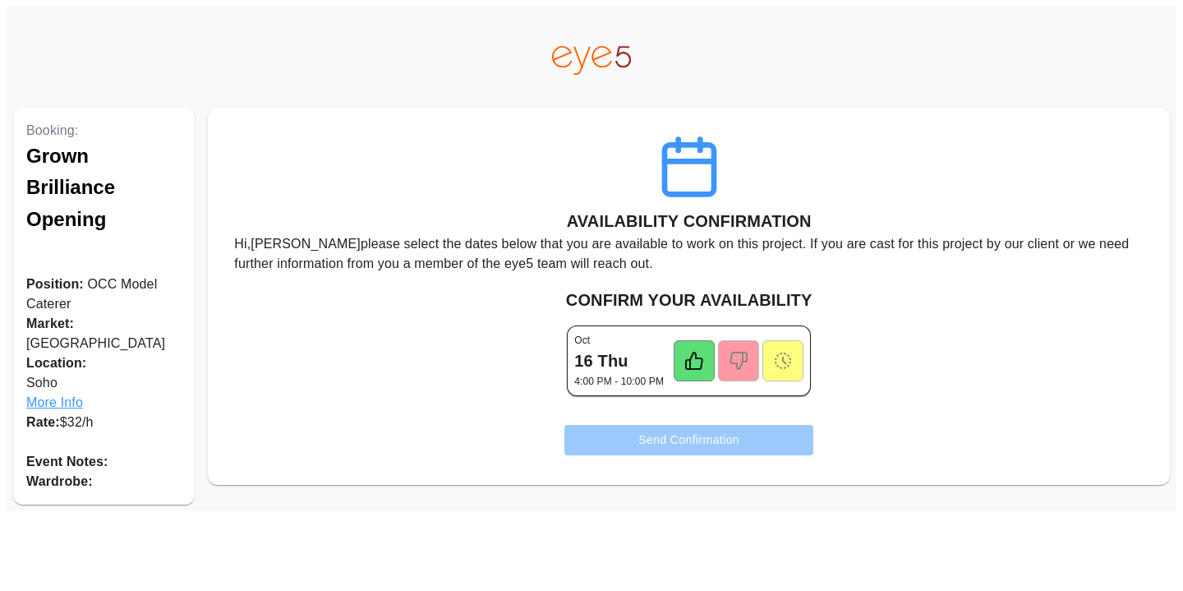 The width and height of the screenshot is (1183, 591). Describe the element at coordinates (582, 340) in the screenshot. I see `p: Oct` at that location.